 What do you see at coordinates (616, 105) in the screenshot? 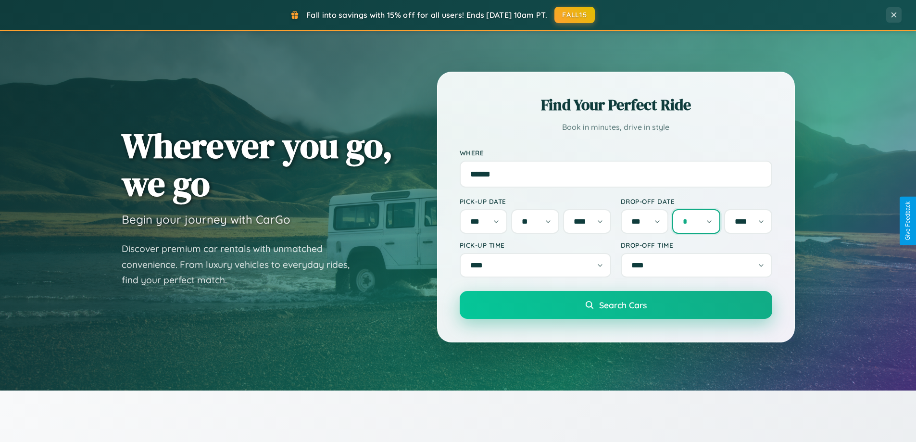
I see `h2: Find Your Perfect Ride` at bounding box center [616, 105].